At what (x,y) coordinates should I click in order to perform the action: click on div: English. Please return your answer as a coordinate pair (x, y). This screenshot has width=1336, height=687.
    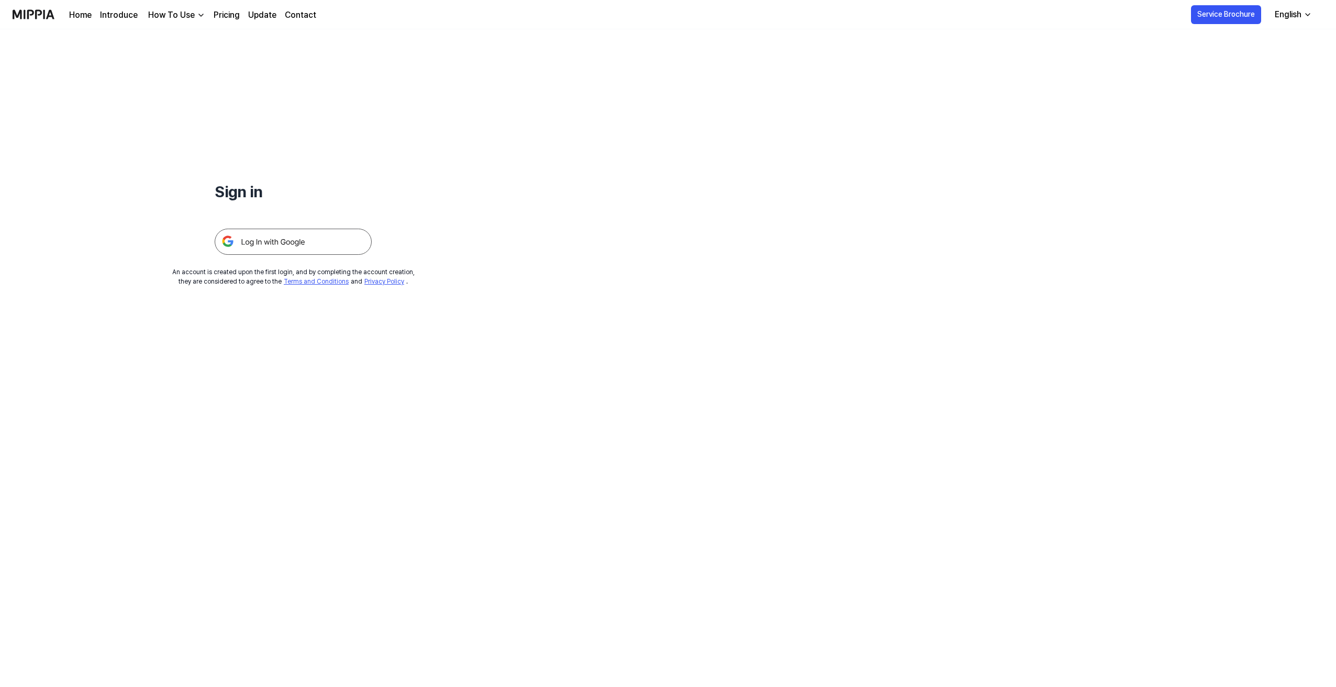
    Looking at the image, I should click on (1287, 15).